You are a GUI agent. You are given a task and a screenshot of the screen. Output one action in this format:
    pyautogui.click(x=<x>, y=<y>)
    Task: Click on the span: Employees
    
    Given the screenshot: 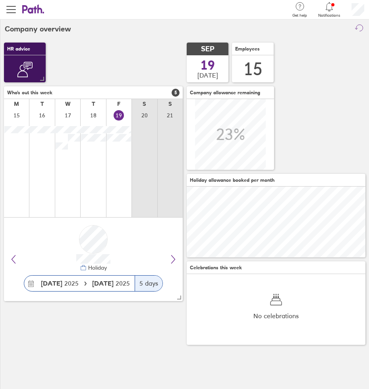 What is the action you would take?
    pyautogui.click(x=248, y=49)
    